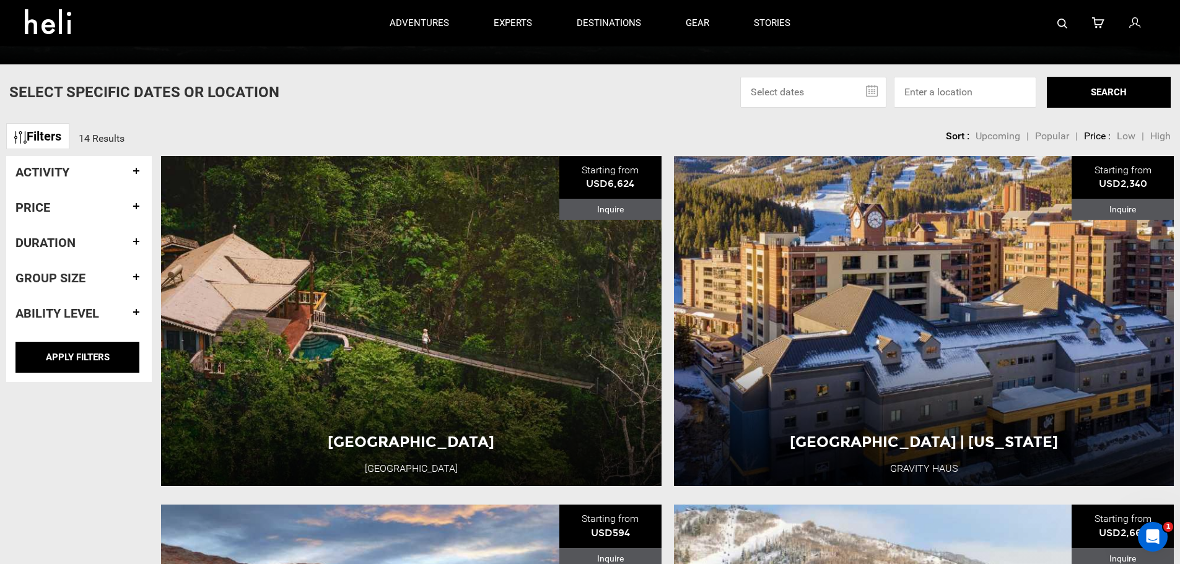 The width and height of the screenshot is (1180, 564). I want to click on input: Select dates, so click(813, 92).